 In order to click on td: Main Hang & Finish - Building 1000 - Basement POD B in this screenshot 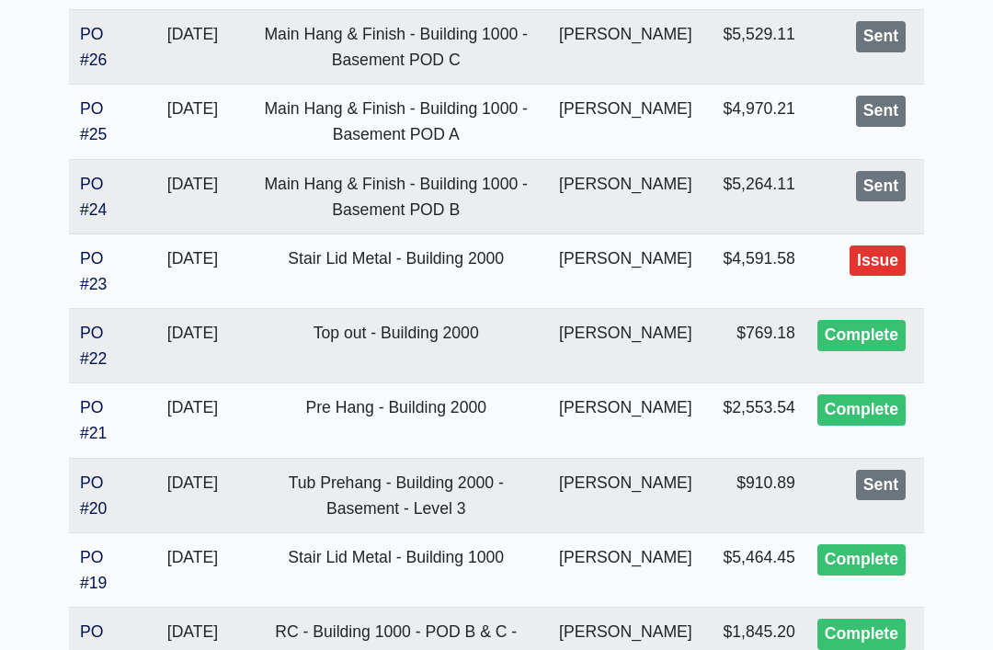, I will do `click(396, 197)`.